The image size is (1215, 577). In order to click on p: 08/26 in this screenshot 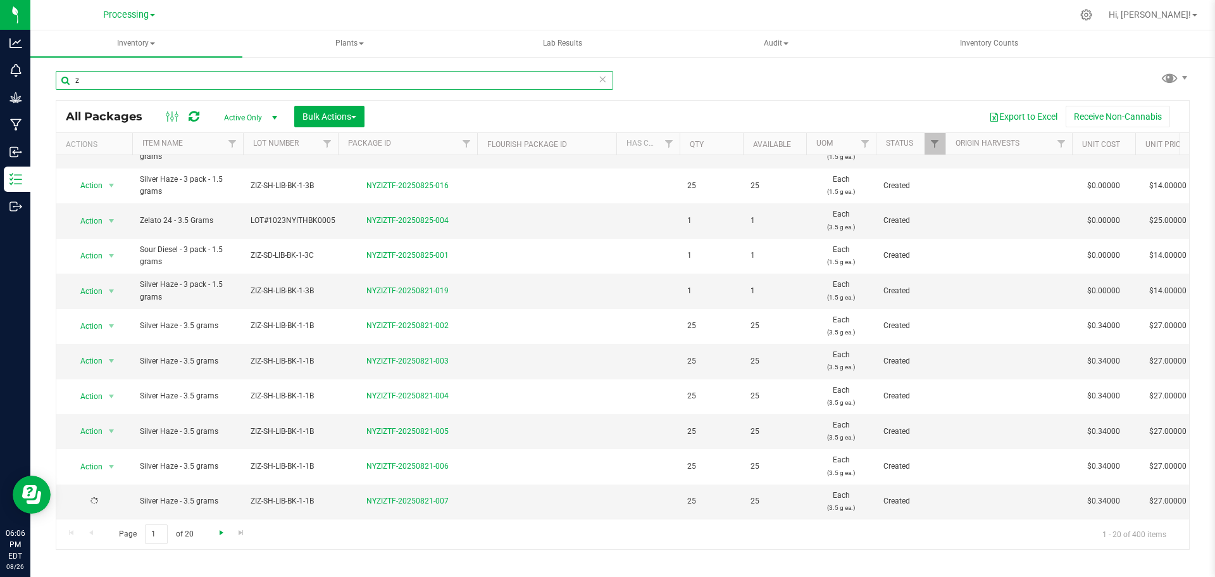, I will do `click(15, 566)`.